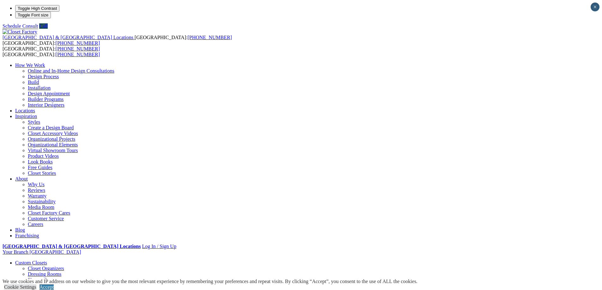  Describe the element at coordinates (20, 32) in the screenshot. I see `img: Closet Factory` at that location.